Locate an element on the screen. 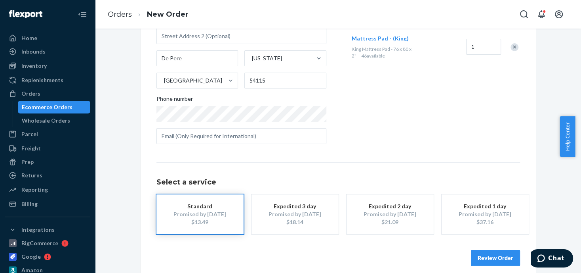  div: Replenishments is located at coordinates (42, 80).